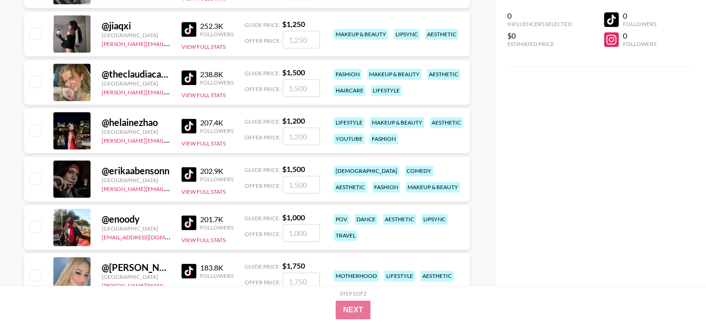  Describe the element at coordinates (341, 219) in the screenshot. I see `div: pov` at that location.